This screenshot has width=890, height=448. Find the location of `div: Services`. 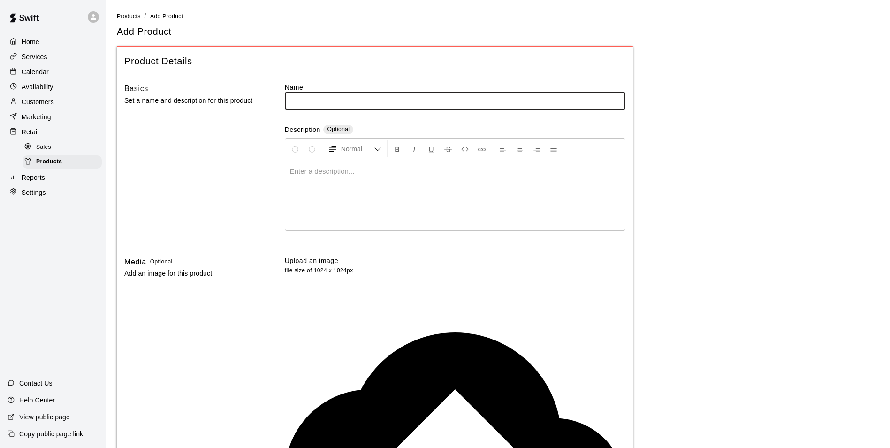

div: Services is located at coordinates (53, 57).